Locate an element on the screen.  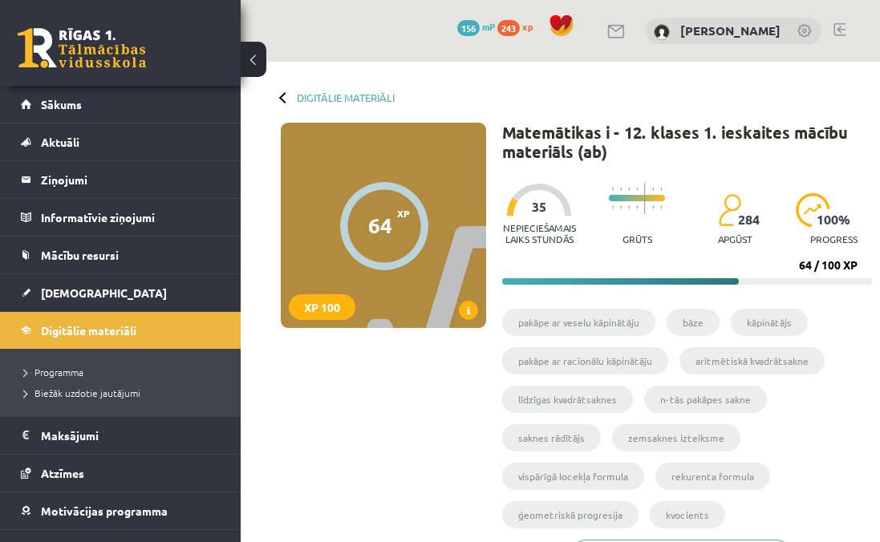
span: XP is located at coordinates (404, 213).